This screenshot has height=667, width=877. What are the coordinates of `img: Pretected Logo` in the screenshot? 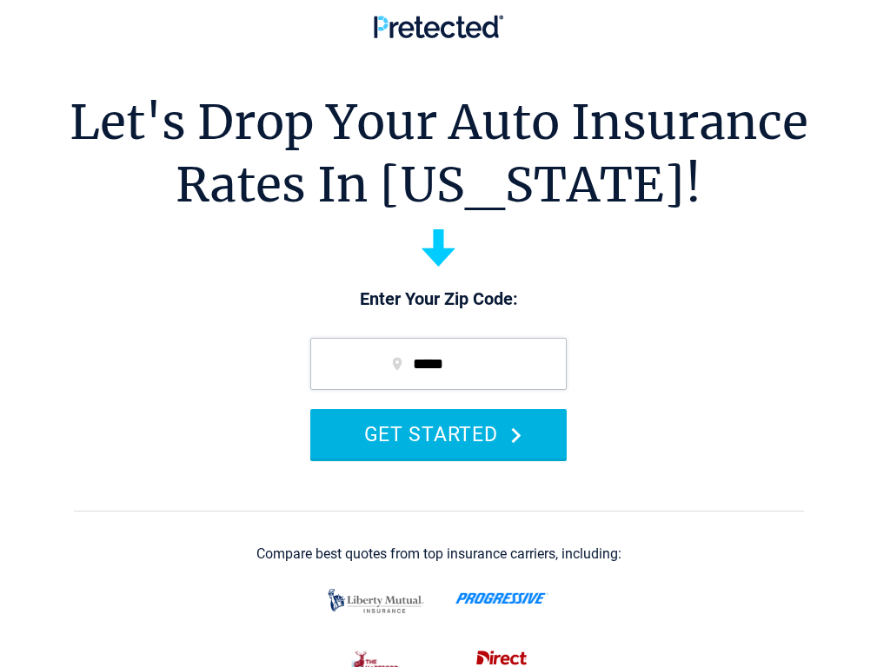 It's located at (438, 26).